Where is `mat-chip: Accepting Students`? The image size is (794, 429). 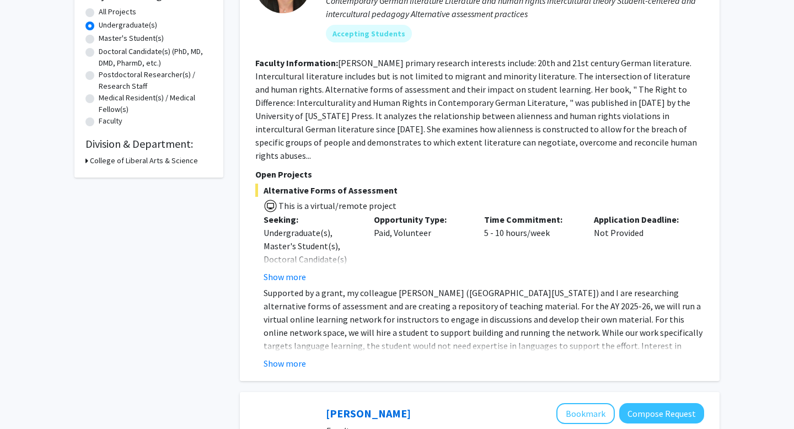
mat-chip: Accepting Students is located at coordinates (369, 34).